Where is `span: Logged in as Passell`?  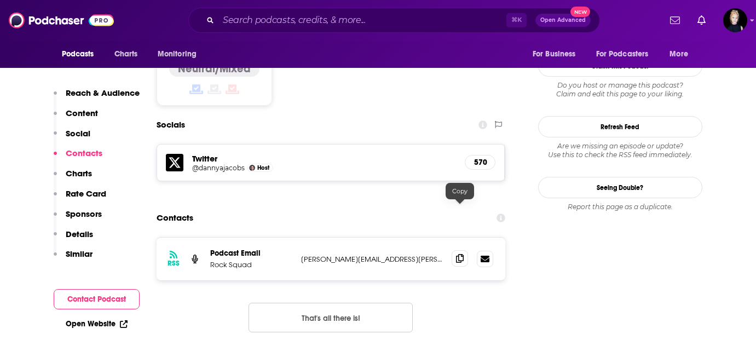 span: Logged in as Passell is located at coordinates (735, 20).